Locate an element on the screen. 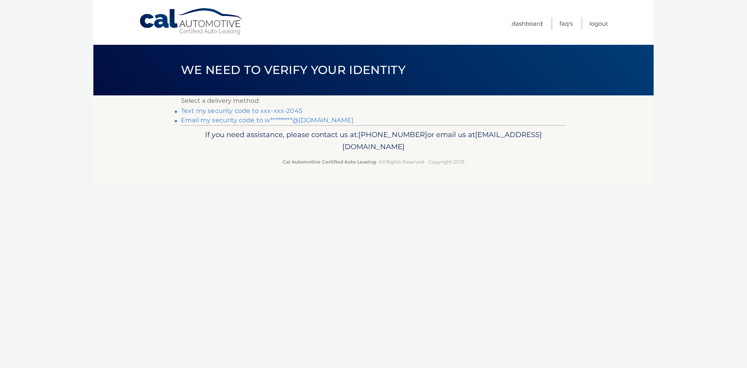  a: Cal Automotive is located at coordinates (191, 21).